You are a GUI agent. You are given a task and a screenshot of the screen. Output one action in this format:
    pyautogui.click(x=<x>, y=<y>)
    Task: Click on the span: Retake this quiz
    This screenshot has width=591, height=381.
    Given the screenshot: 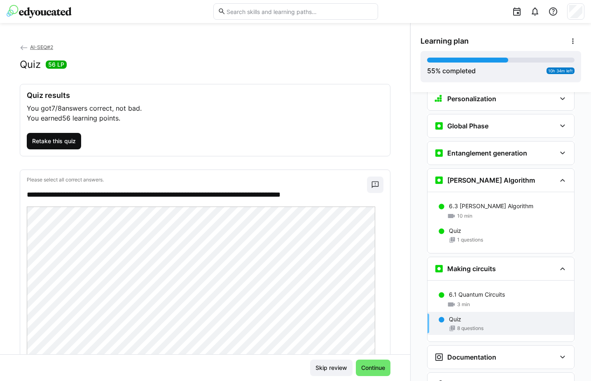 What is the action you would take?
    pyautogui.click(x=54, y=141)
    